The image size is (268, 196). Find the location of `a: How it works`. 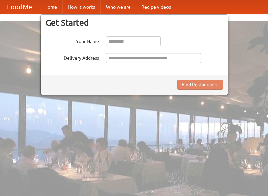

a: How it works is located at coordinates (81, 7).